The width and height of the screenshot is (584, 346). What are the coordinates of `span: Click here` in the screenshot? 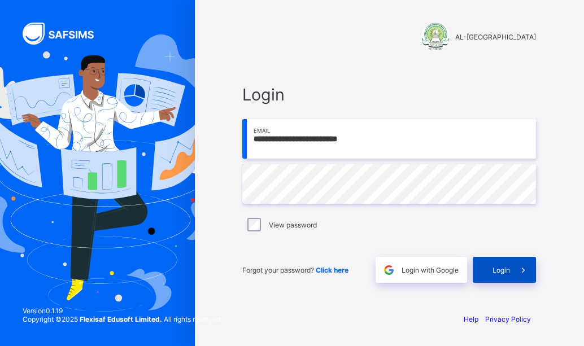 It's located at (332, 270).